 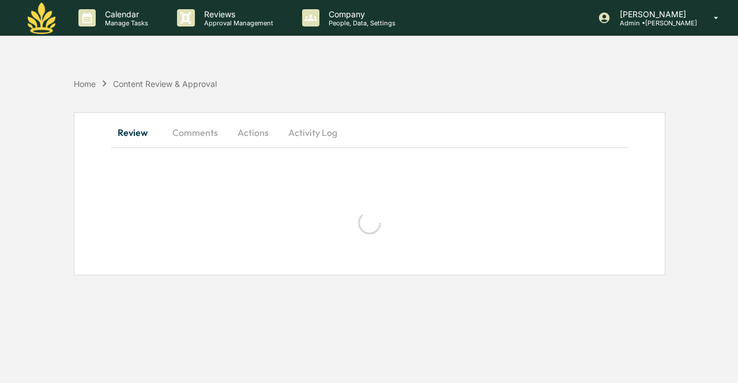 What do you see at coordinates (237, 23) in the screenshot?
I see `p: Approval Management` at bounding box center [237, 23].